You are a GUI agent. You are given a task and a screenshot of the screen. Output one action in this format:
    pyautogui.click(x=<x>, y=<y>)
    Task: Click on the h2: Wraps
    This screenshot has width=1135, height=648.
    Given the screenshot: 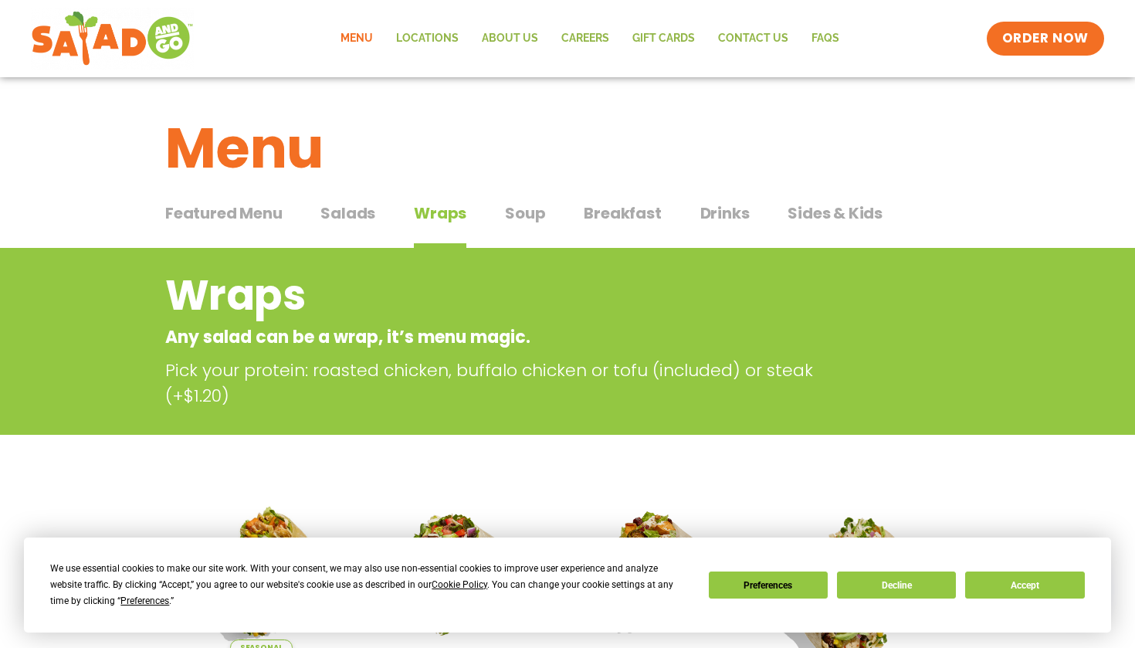 What is the action you would take?
    pyautogui.click(x=505, y=295)
    